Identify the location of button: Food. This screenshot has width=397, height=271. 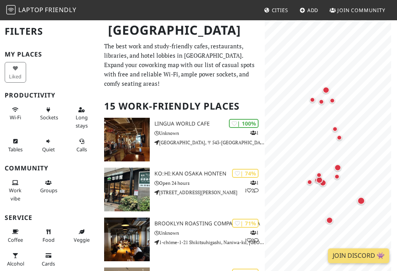
(48, 236).